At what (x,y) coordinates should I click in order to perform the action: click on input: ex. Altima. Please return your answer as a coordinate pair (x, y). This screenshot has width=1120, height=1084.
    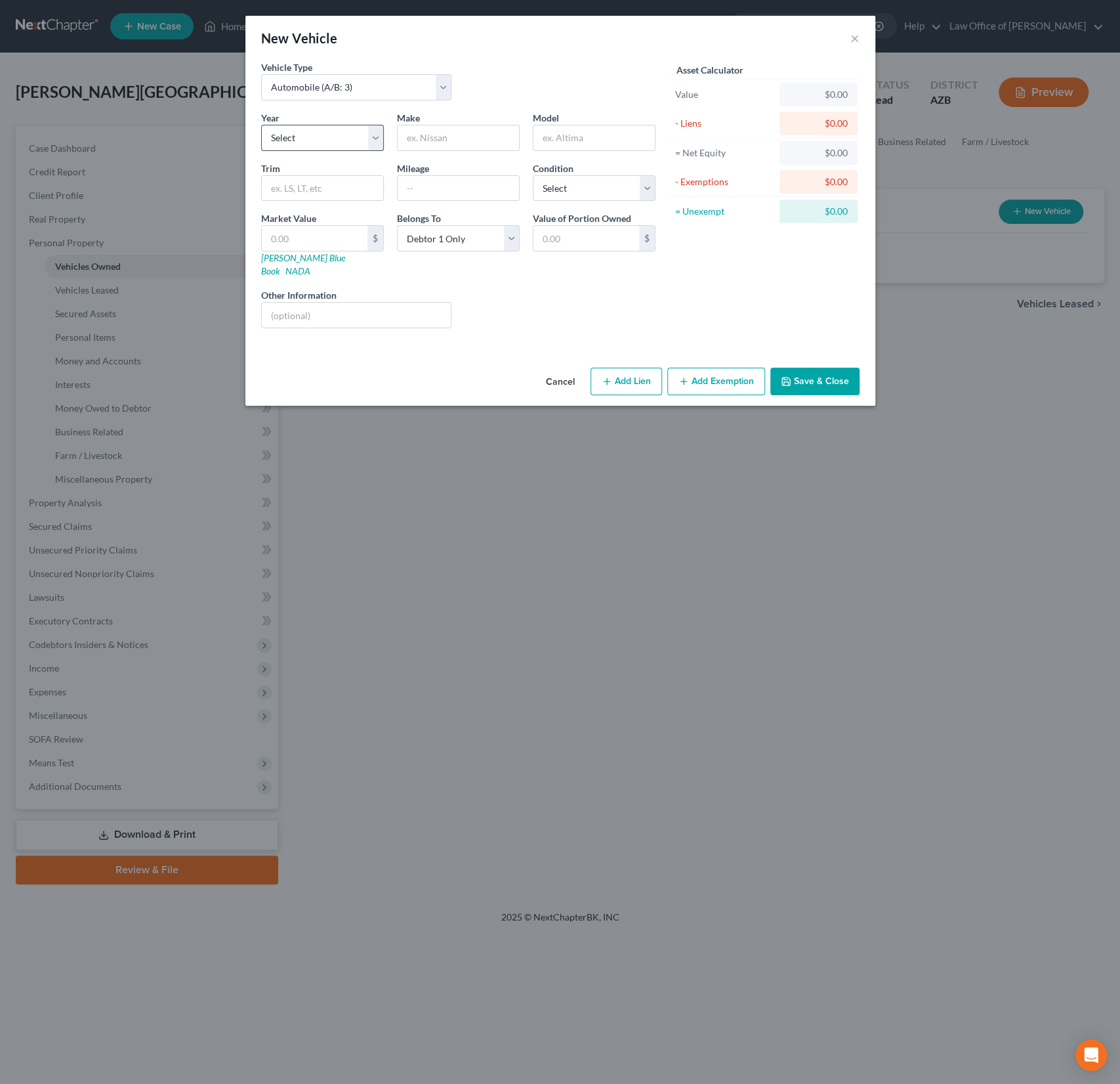
    Looking at the image, I should click on (594, 138).